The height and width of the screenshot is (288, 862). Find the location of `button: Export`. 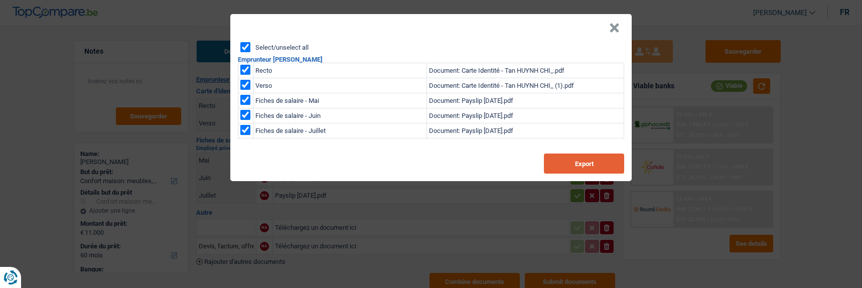

button: Export is located at coordinates (584, 164).